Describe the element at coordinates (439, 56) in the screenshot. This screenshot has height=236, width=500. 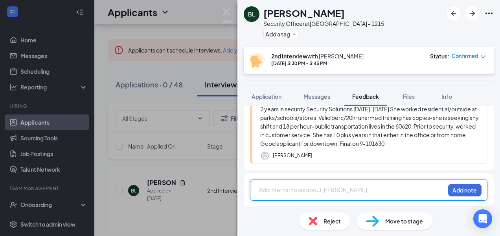
I see `div: Status :` at that location.